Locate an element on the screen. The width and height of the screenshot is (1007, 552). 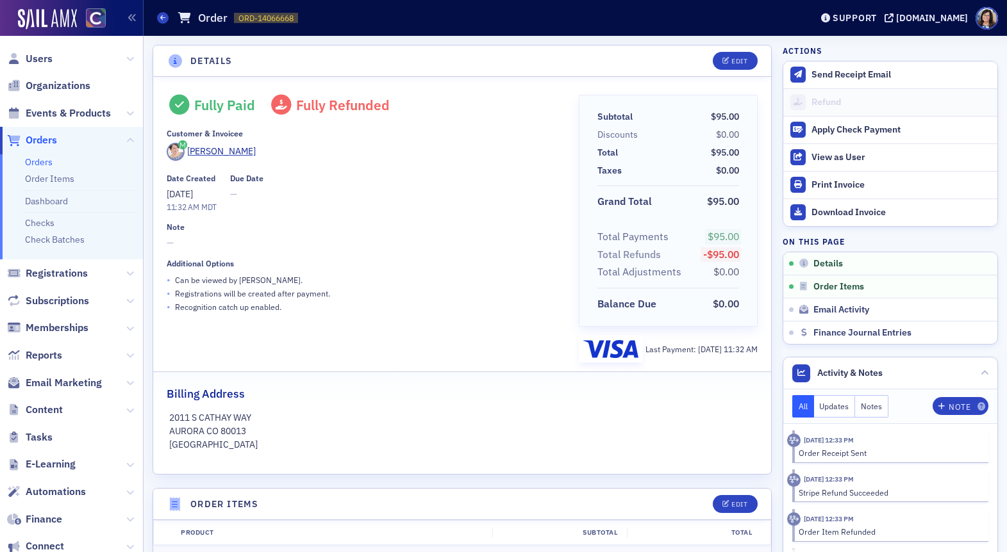
span: Activity & Notes is located at coordinates (850, 373).